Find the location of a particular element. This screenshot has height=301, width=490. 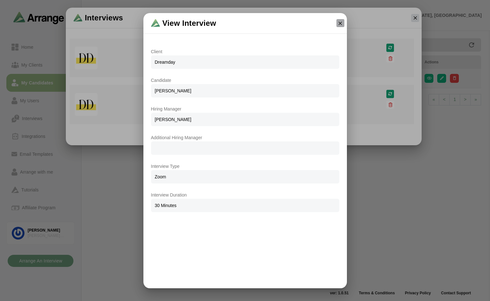

p: Interview Type is located at coordinates (245, 166).